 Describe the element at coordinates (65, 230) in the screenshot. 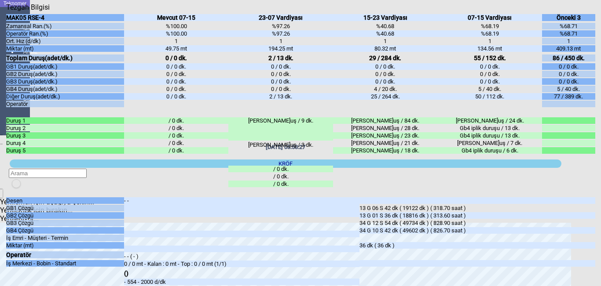

I see `div: GB4 Çözgü` at that location.